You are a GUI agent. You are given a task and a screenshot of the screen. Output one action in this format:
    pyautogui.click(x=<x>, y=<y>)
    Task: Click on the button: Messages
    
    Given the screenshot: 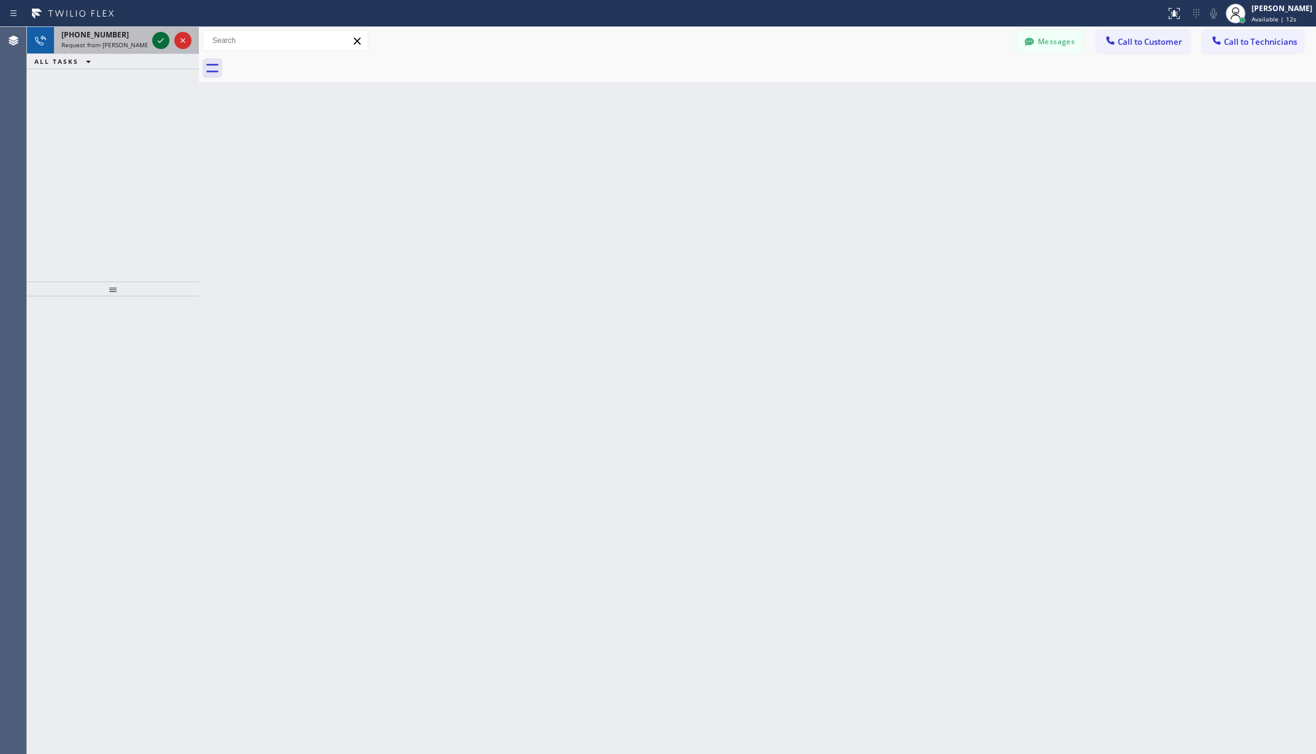 What is the action you would take?
    pyautogui.click(x=1050, y=42)
    